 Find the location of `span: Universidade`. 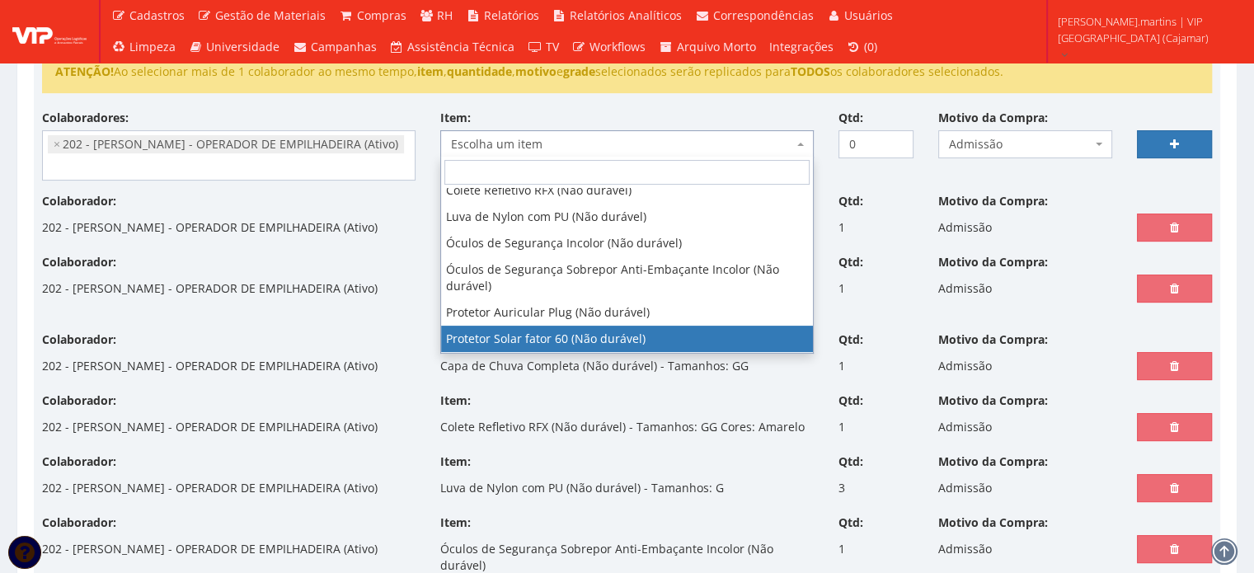

span: Universidade is located at coordinates (242, 46).